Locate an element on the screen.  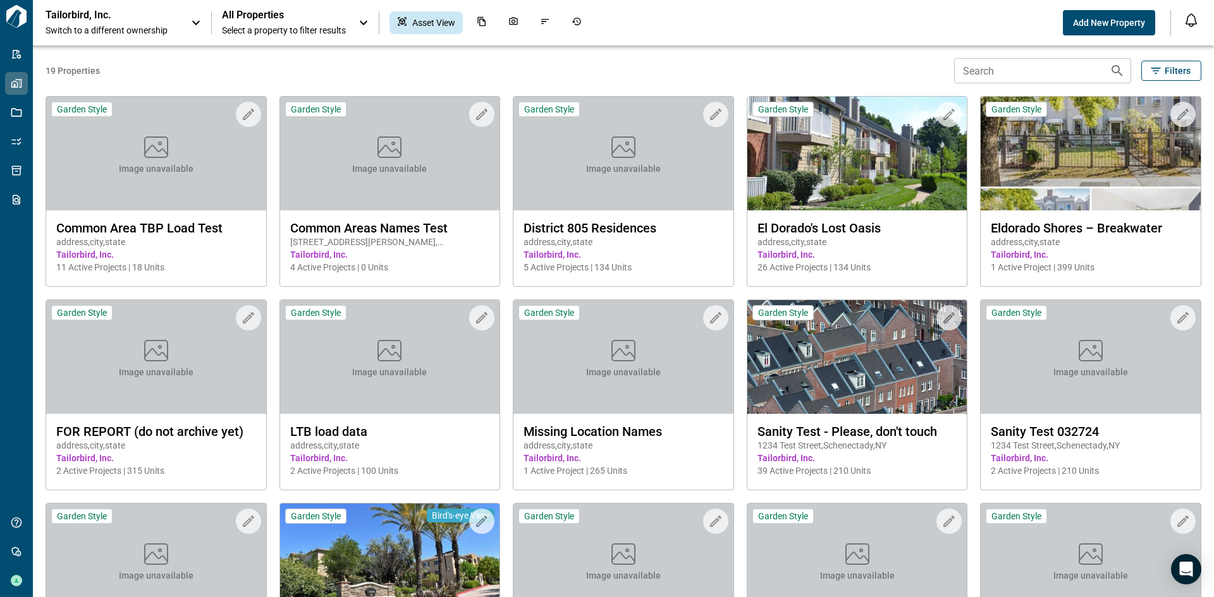
span: Add New Property is located at coordinates (1109, 23).